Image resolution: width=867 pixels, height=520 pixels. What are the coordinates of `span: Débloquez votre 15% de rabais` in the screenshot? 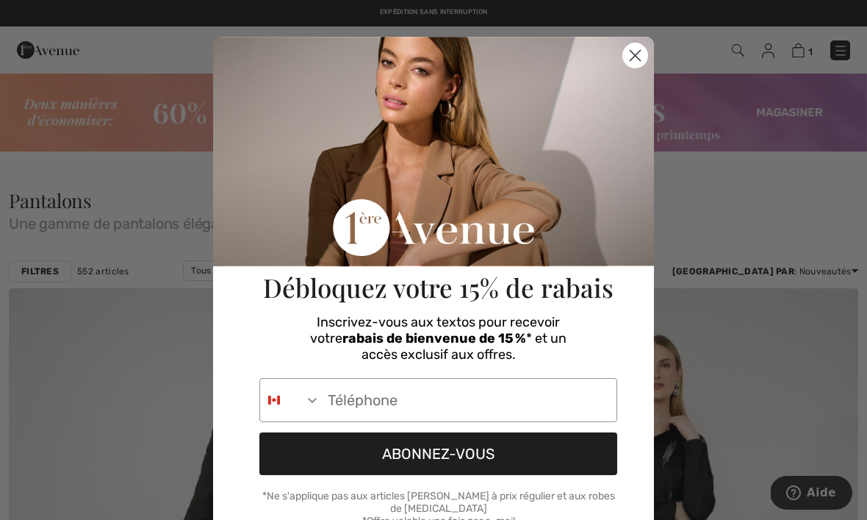 It's located at (438, 287).